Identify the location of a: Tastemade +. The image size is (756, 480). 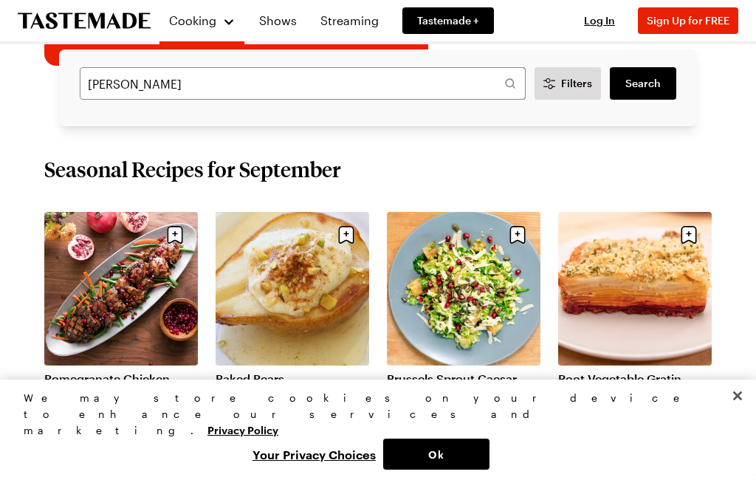
(448, 21).